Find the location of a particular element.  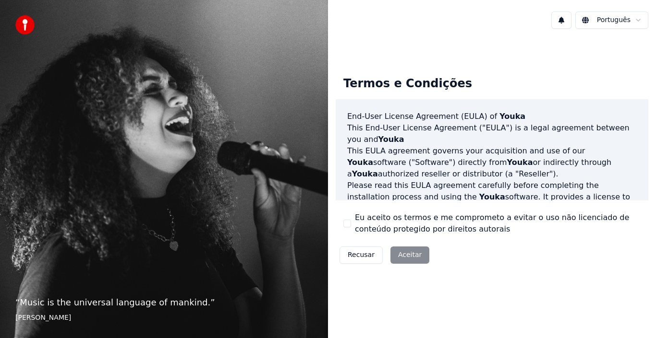

div: Termos e Condições is located at coordinates (407, 84).